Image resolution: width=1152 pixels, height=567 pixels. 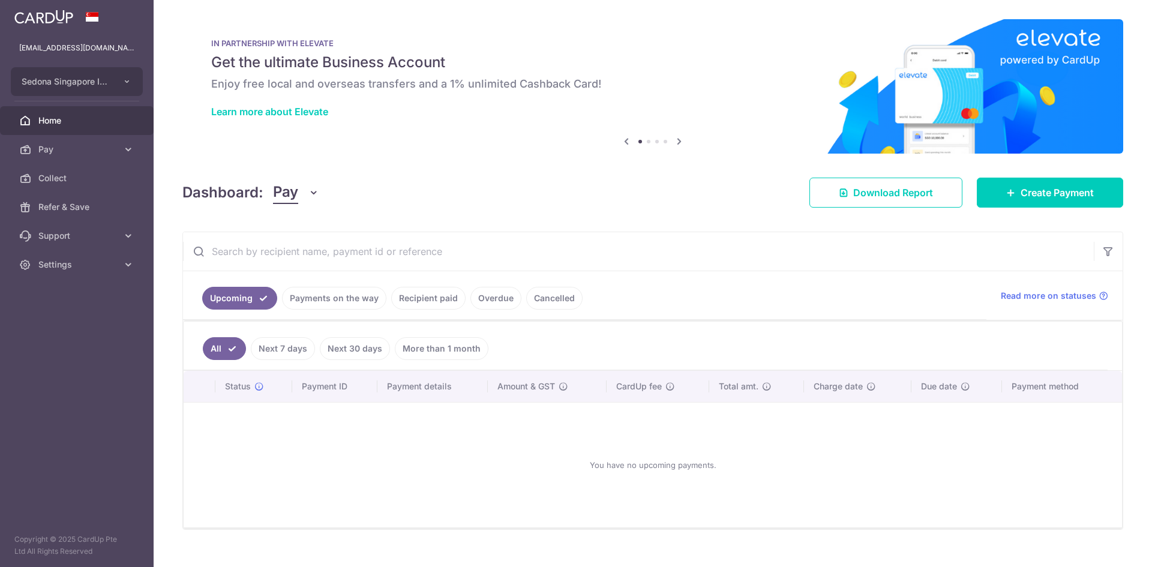 What do you see at coordinates (892, 193) in the screenshot?
I see `span: Download Report` at bounding box center [892, 193].